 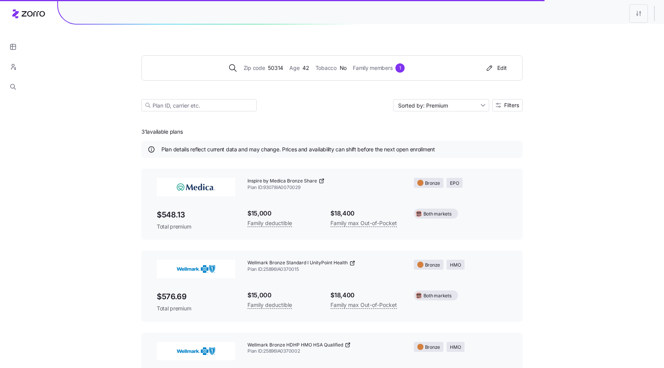 I want to click on span: 50314, so click(x=276, y=68).